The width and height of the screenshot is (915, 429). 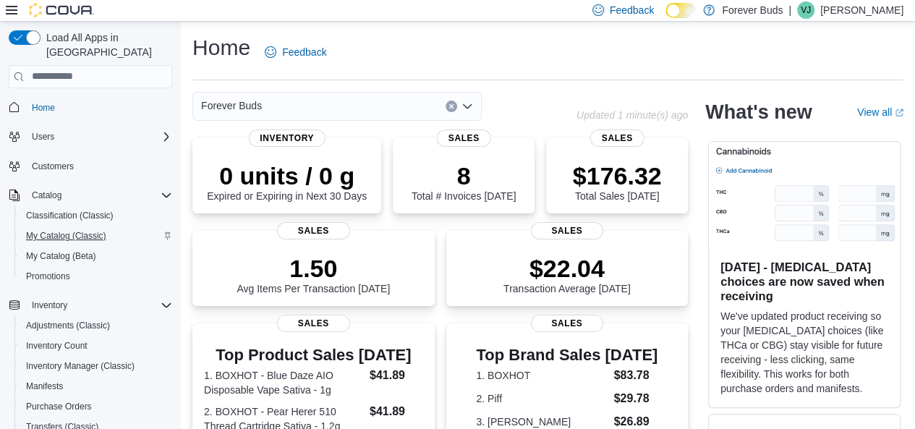 What do you see at coordinates (295, 52) in the screenshot?
I see `a: Feedback` at bounding box center [295, 52].